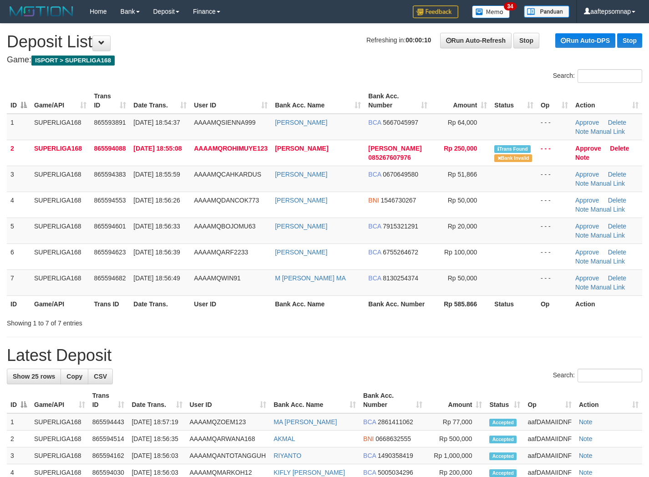 The image size is (649, 477). What do you see at coordinates (34, 377) in the screenshot?
I see `span: Show 25 rows` at bounding box center [34, 377].